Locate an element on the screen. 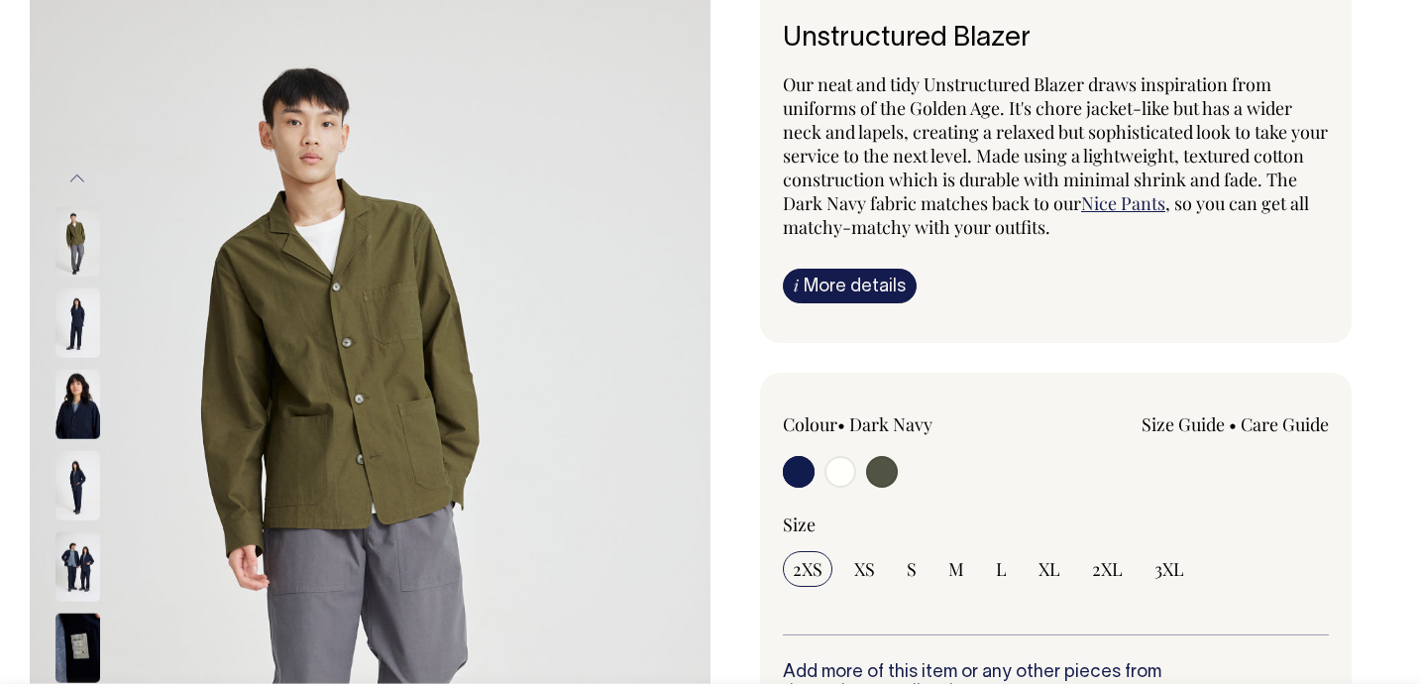  div: Colour is located at coordinates (892, 424).